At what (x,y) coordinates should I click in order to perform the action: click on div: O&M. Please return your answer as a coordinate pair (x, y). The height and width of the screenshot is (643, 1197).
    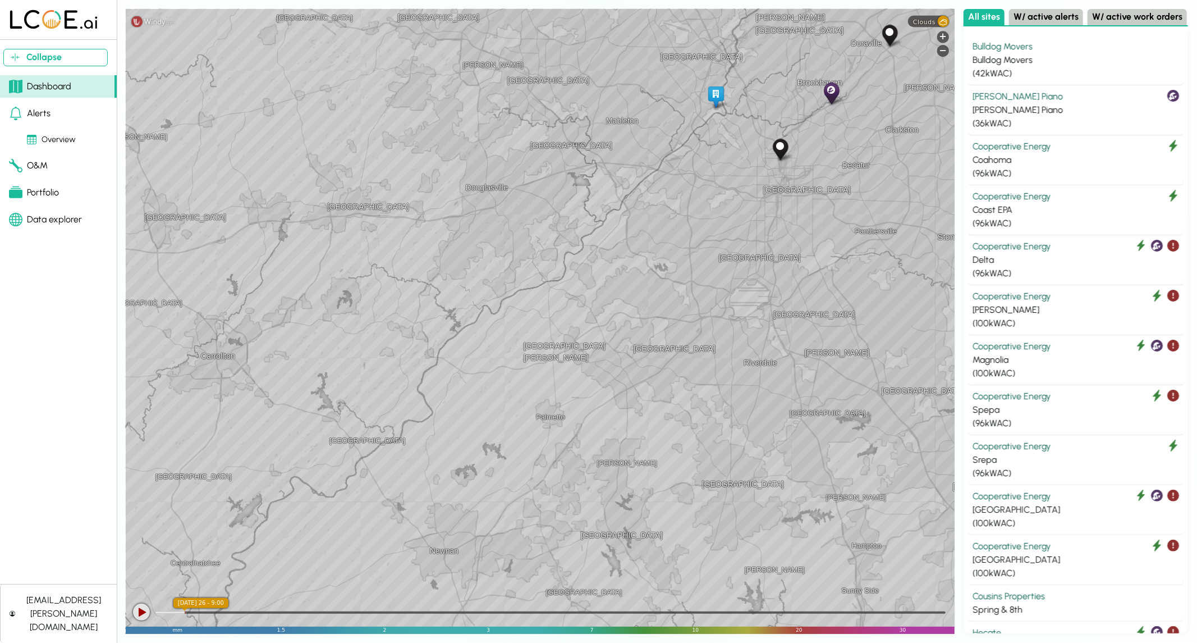
    Looking at the image, I should click on (28, 166).